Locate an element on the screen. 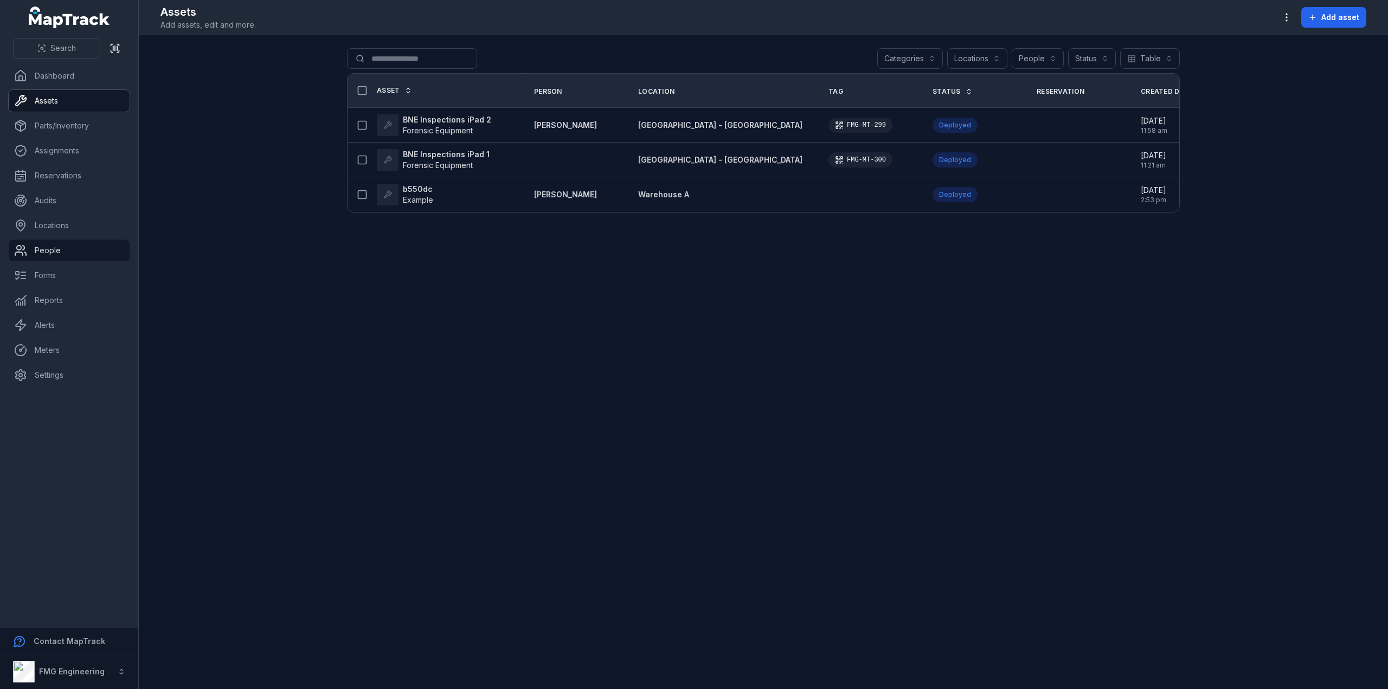 This screenshot has width=1388, height=689. a: Assets is located at coordinates (69, 101).